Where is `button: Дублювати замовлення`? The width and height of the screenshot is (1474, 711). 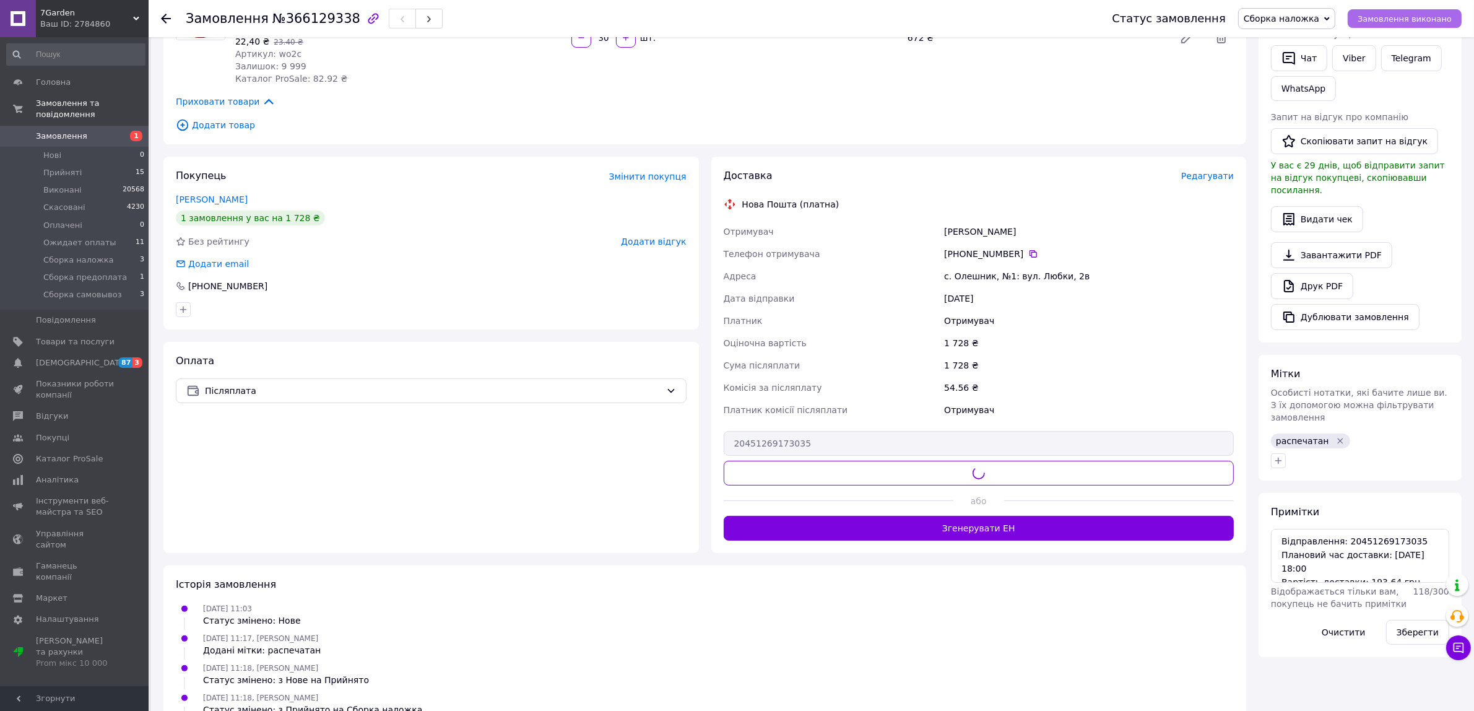
button: Дублювати замовлення is located at coordinates (1345, 317).